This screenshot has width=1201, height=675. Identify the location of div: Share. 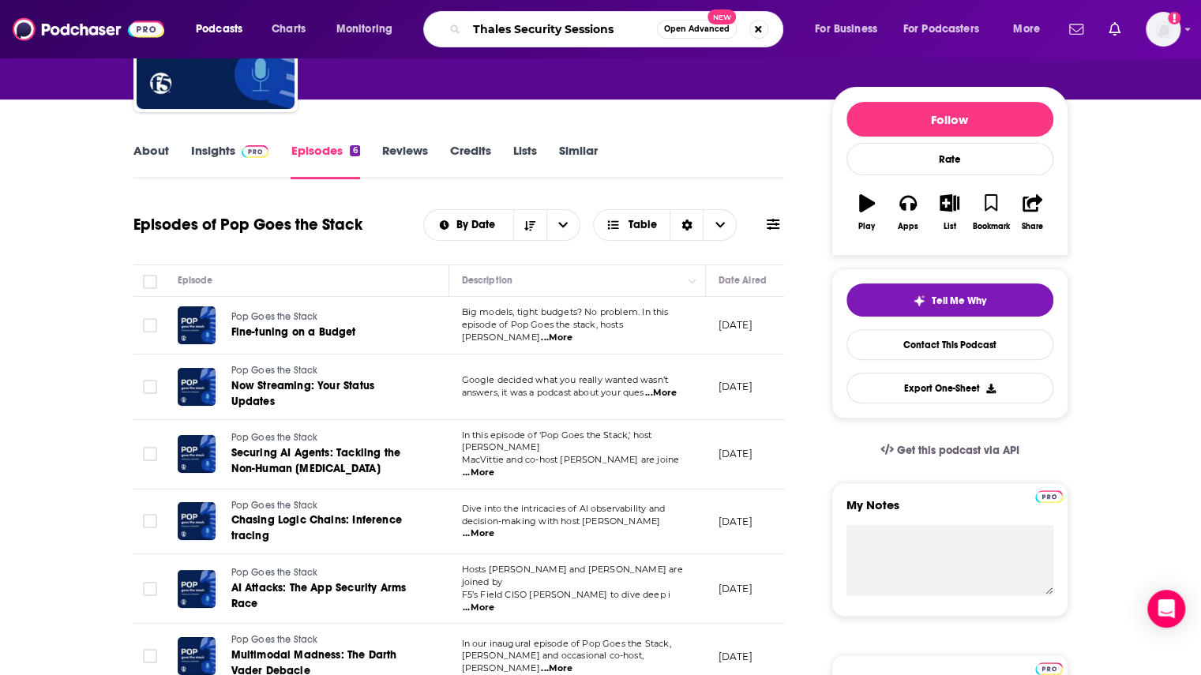
(1032, 227).